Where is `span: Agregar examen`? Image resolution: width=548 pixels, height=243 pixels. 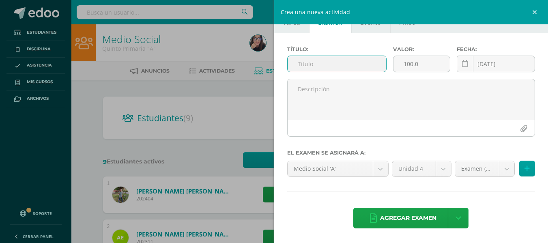
span: Agregar examen is located at coordinates (408, 218).